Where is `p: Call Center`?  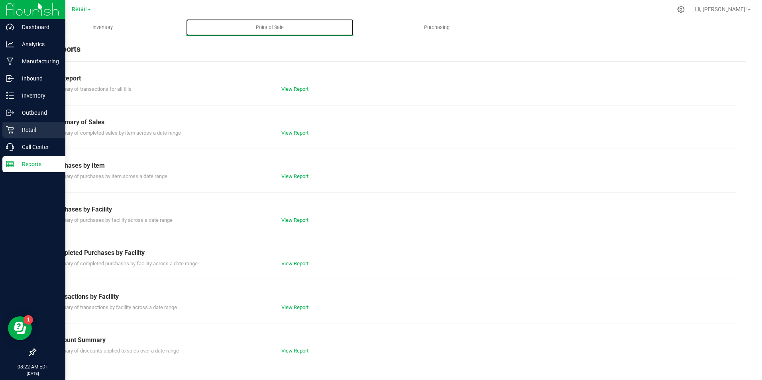
p: Call Center is located at coordinates (38, 147).